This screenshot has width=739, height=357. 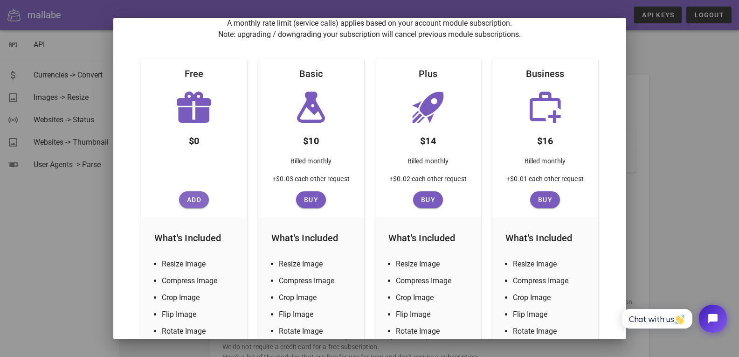 What do you see at coordinates (45, 22) in the screenshot?
I see `button: Chat with us👋` at bounding box center [45, 22].